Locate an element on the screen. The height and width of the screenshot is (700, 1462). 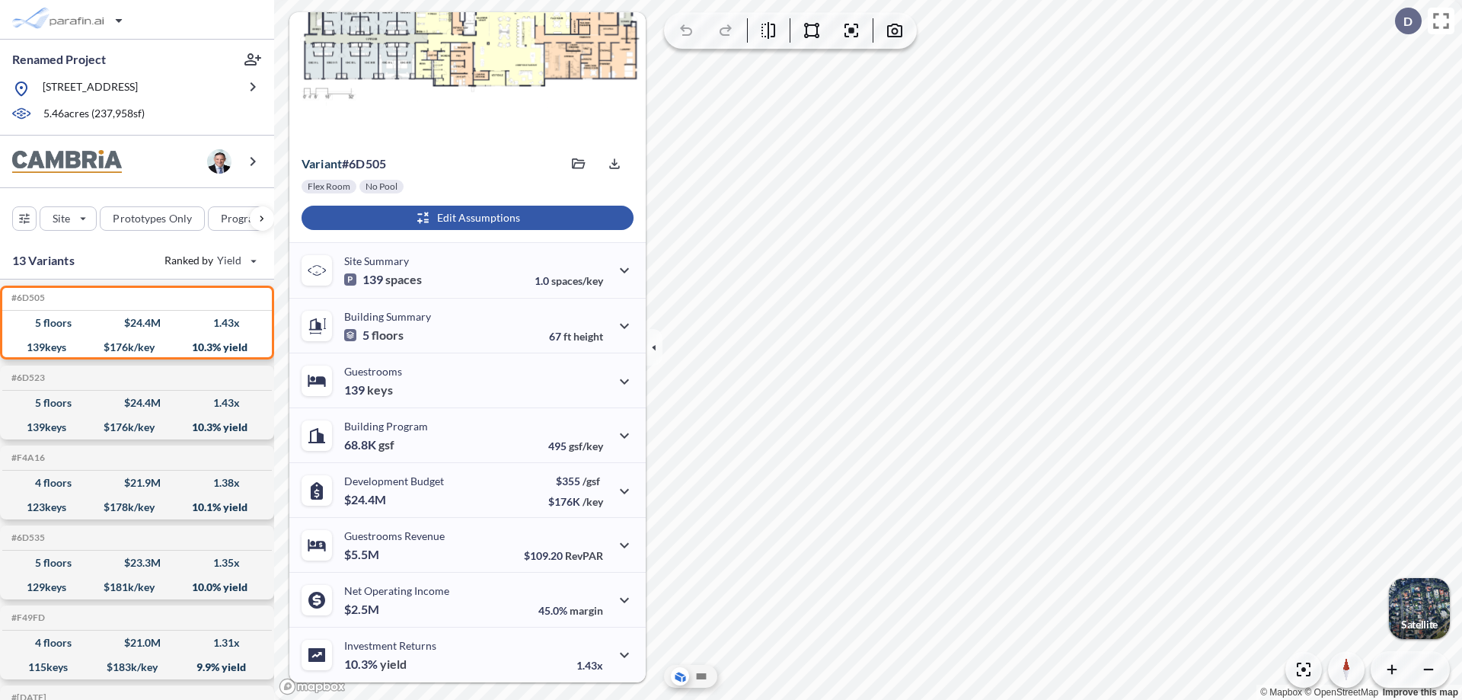
button: Site is located at coordinates (68, 219).